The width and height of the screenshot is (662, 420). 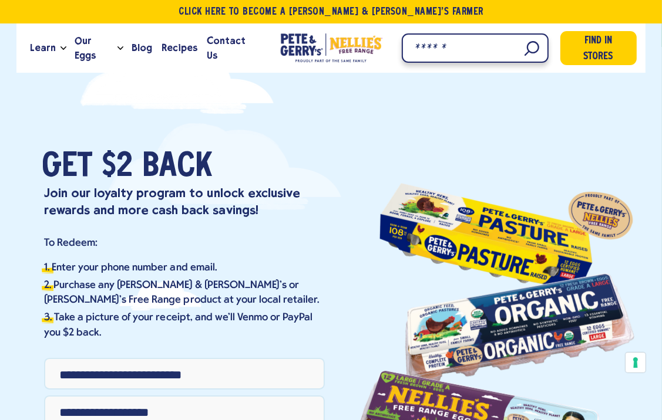 I want to click on p: To Redeem:, so click(x=187, y=243).